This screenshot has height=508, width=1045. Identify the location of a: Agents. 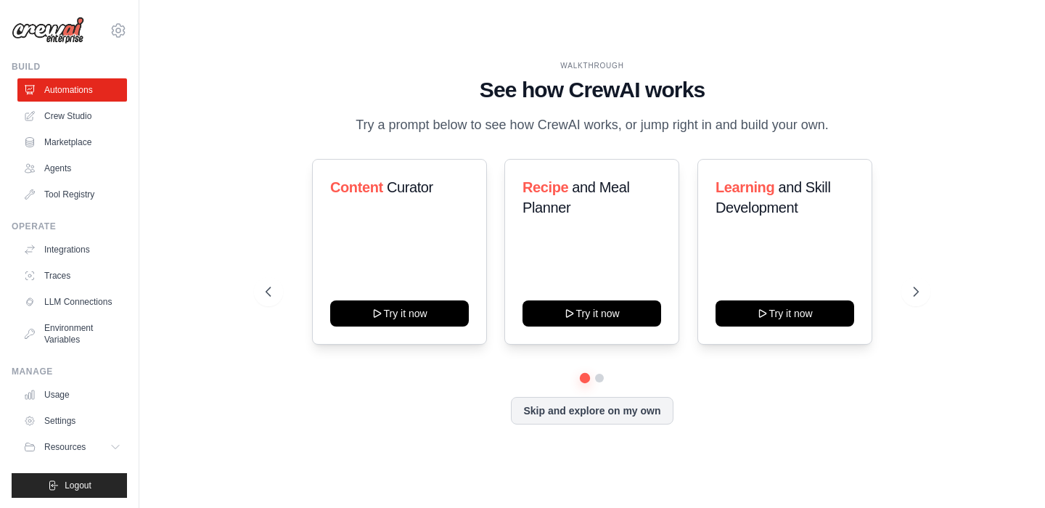
(72, 168).